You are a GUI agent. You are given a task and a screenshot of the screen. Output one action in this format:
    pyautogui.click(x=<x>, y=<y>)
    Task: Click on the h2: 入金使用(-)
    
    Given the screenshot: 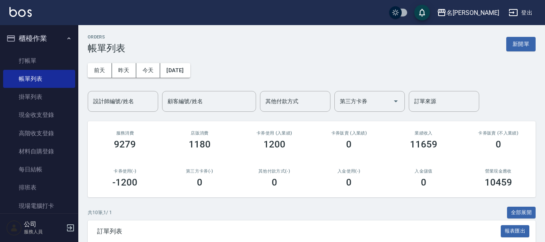 What is the action you would take?
    pyautogui.click(x=349, y=171)
    